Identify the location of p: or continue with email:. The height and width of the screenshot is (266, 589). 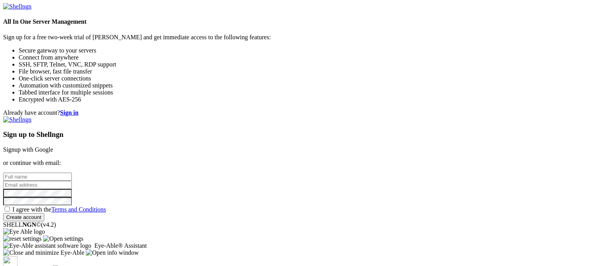
(294, 163).